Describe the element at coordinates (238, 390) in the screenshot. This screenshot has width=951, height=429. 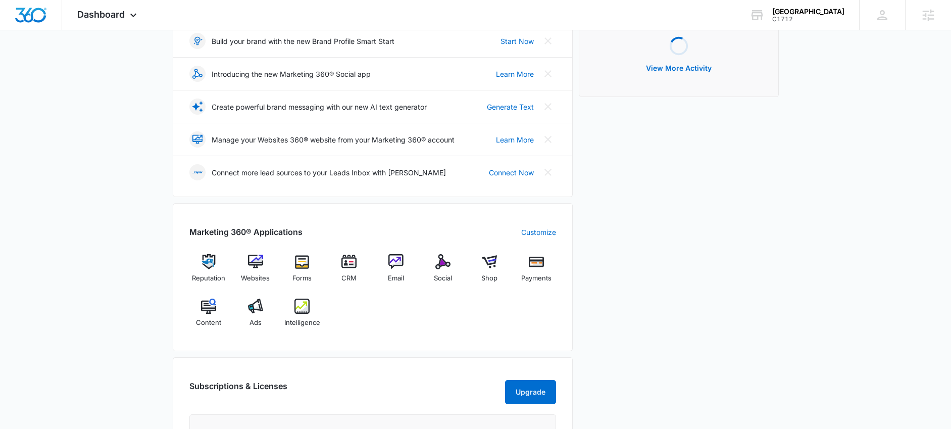
I see `h2: Subscriptions & Licenses` at that location.